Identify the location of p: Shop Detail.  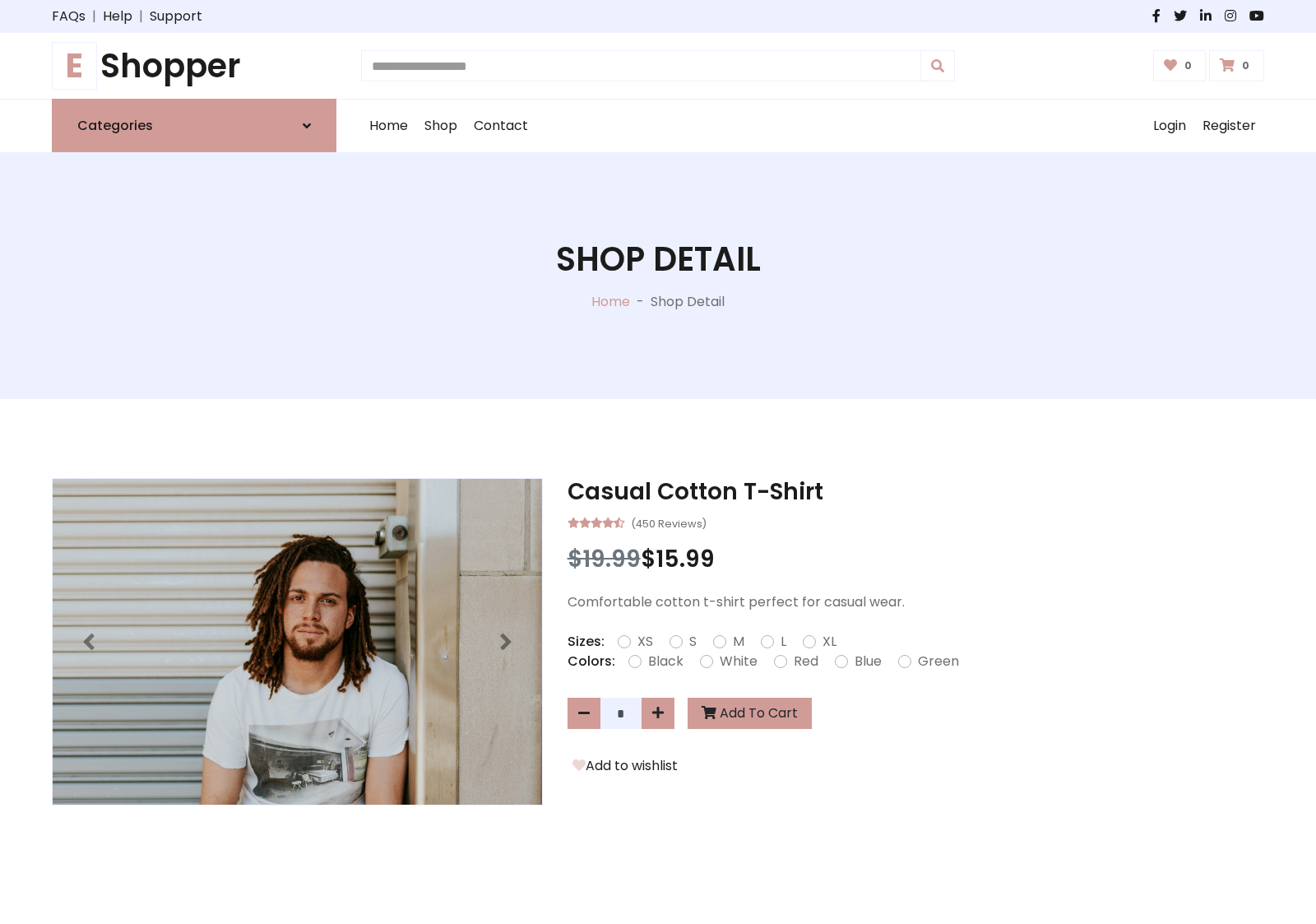
(688, 302).